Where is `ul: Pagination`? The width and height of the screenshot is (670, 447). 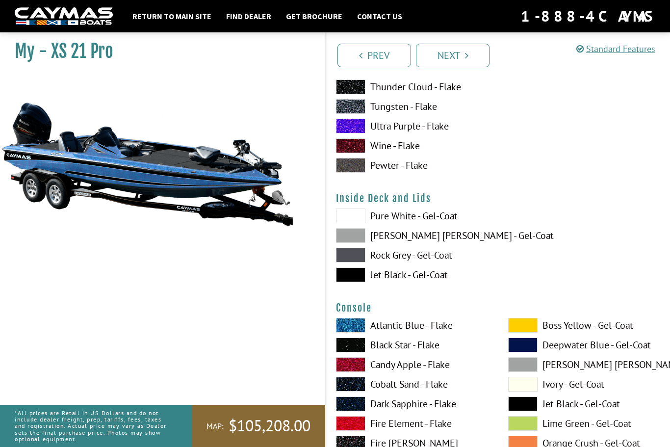
ul: Pagination is located at coordinates (502, 54).